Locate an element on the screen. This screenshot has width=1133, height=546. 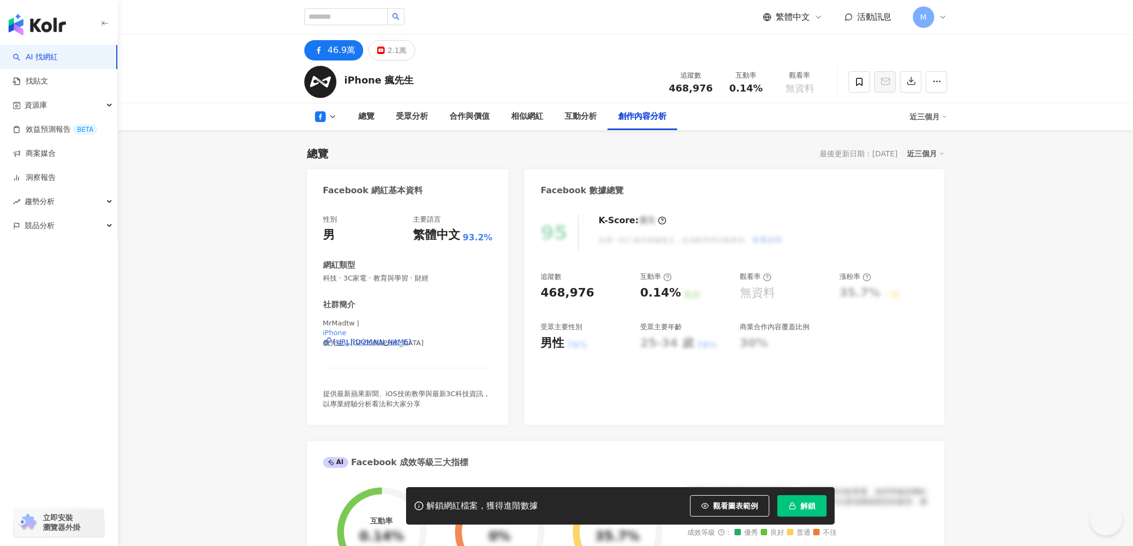
img: logo is located at coordinates (37, 25).